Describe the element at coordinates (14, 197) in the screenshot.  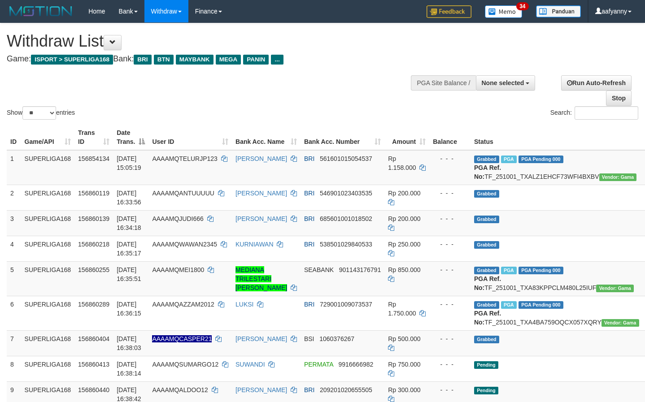
I see `td: 2` at that location.